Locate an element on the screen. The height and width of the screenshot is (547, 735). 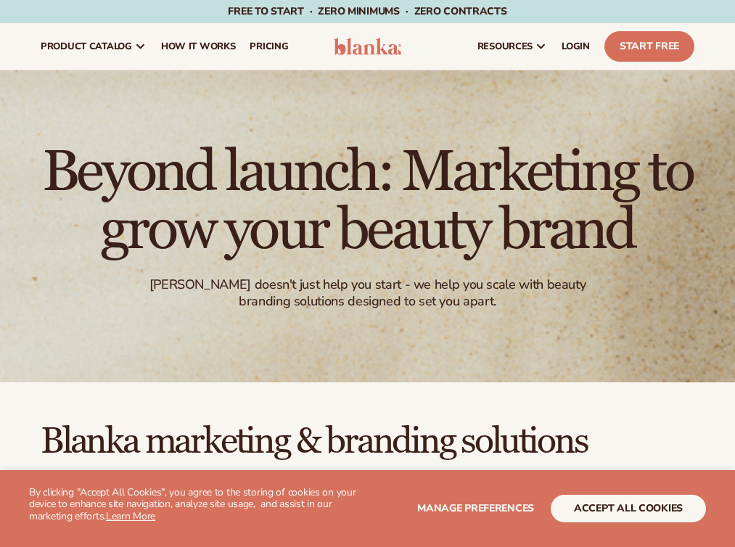
span: LOGIN is located at coordinates (575, 46).